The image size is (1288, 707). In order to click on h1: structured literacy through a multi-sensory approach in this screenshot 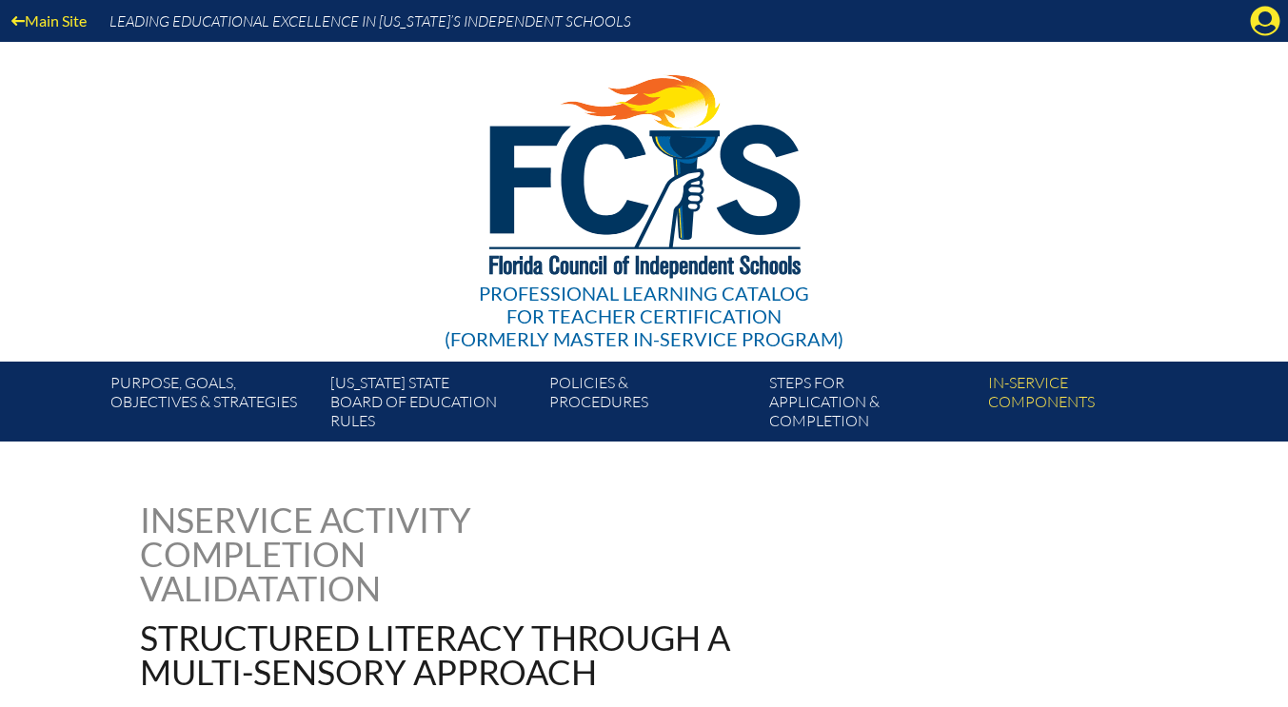, I will do `click(452, 655)`.